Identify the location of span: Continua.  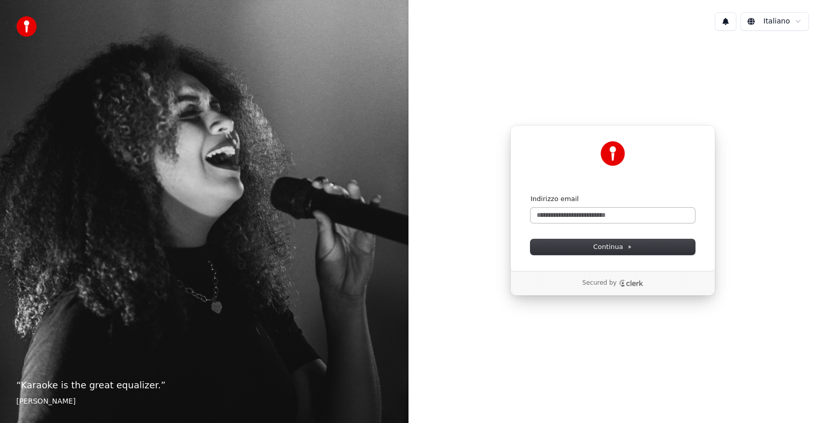
(613, 247).